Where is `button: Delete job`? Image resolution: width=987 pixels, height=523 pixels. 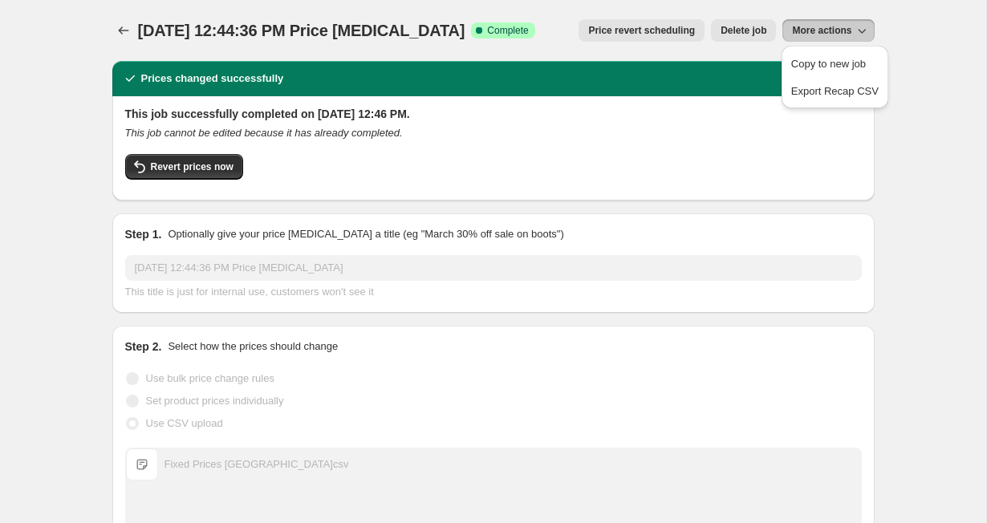
button: Delete job is located at coordinates (743, 31).